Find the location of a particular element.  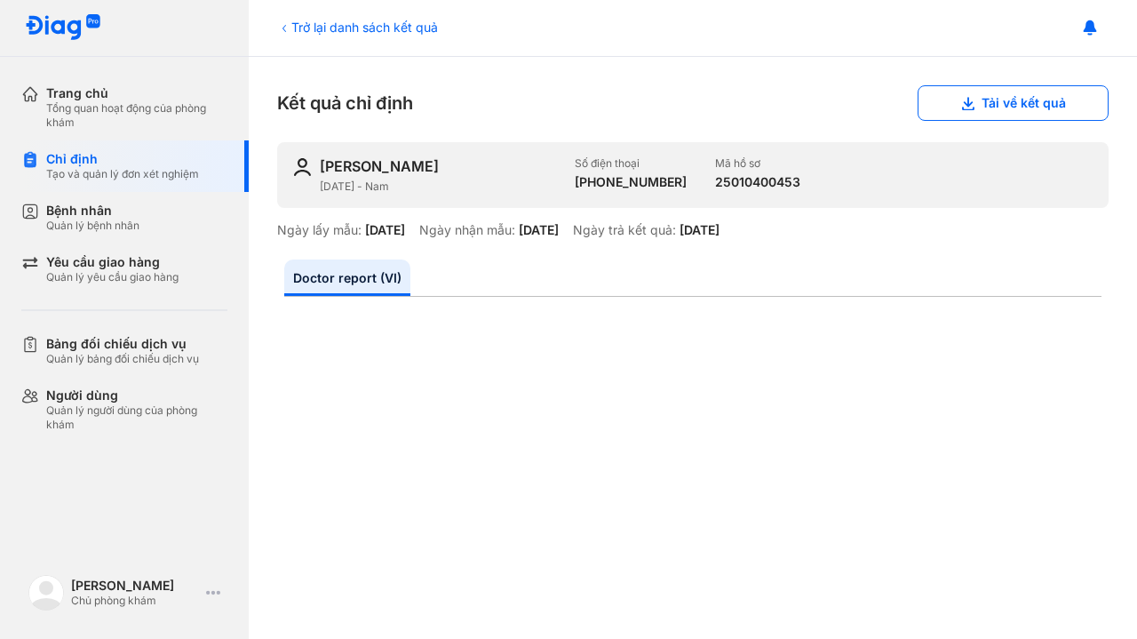

div: Quản lý bảng đối chiếu dịch vụ is located at coordinates (123, 359).